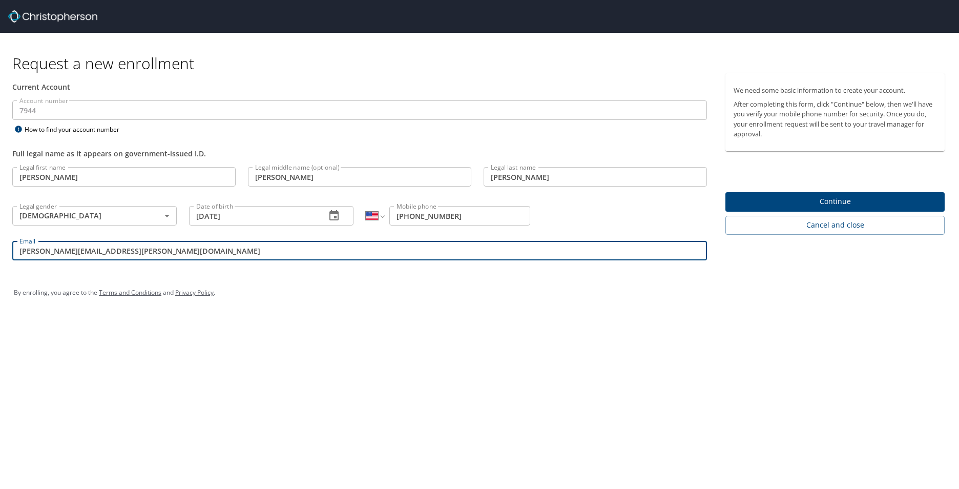 Image resolution: width=959 pixels, height=489 pixels. What do you see at coordinates (694, 251) in the screenshot?
I see `keeper-lock: Open Keeper Popup` at bounding box center [694, 251].